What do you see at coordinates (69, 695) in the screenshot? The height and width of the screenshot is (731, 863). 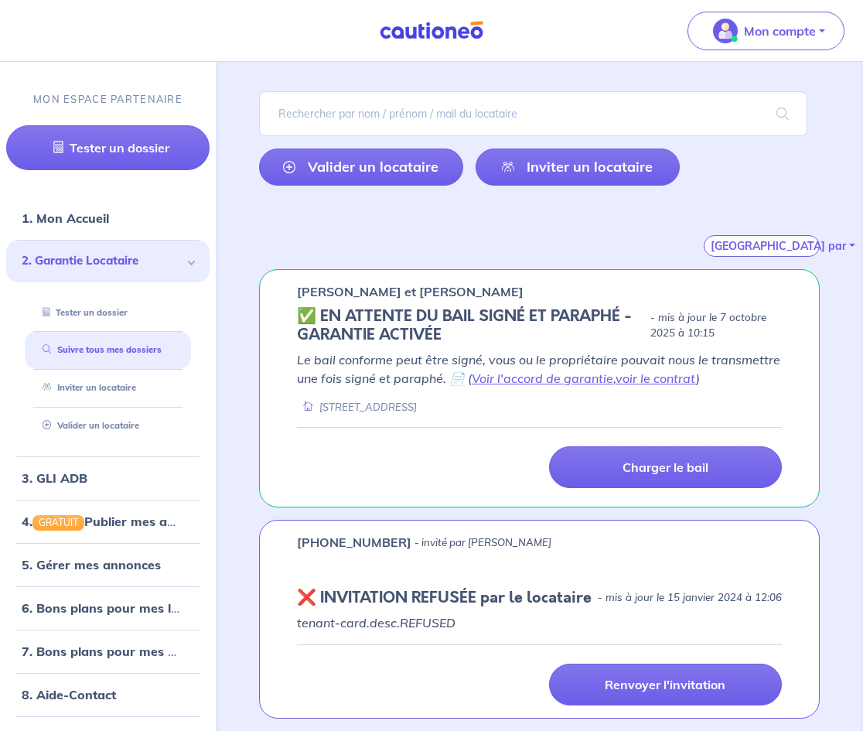 I see `a: 8. Aide-Contact` at bounding box center [69, 695].